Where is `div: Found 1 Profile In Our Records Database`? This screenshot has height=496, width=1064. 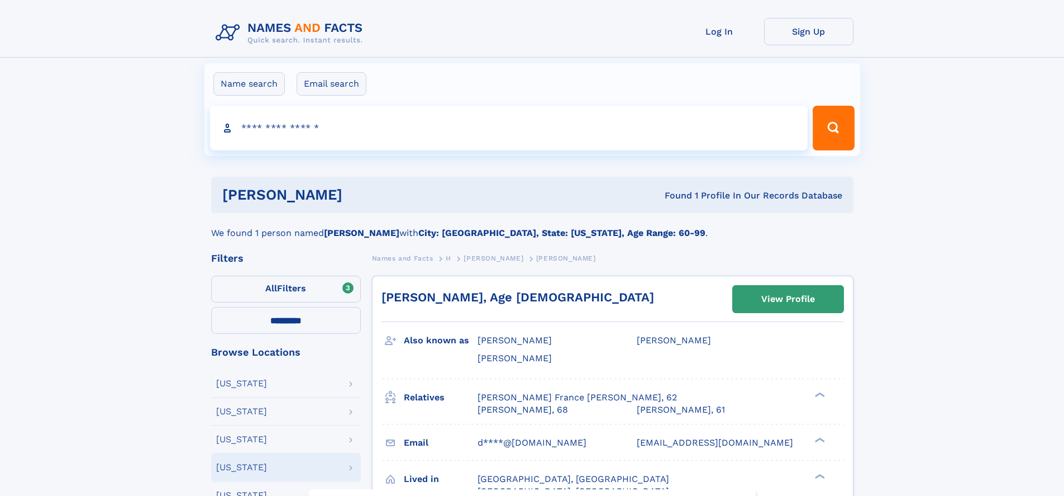
div: Found 1 Profile In Our Records Database is located at coordinates (673, 196).